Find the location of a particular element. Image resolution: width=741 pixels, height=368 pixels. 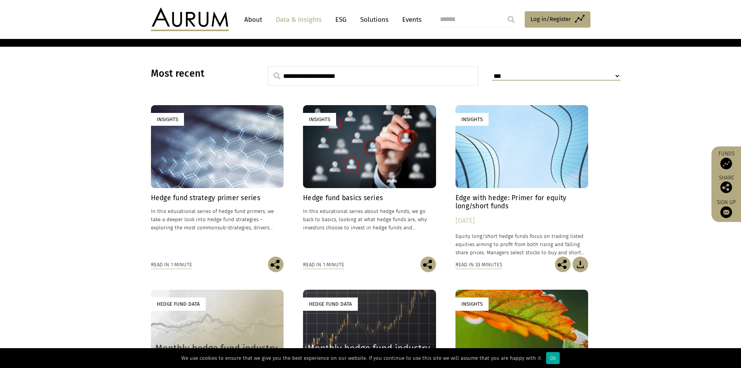

h4: Edge with hedge: Primer for equity long/short funds is located at coordinates (522, 202).